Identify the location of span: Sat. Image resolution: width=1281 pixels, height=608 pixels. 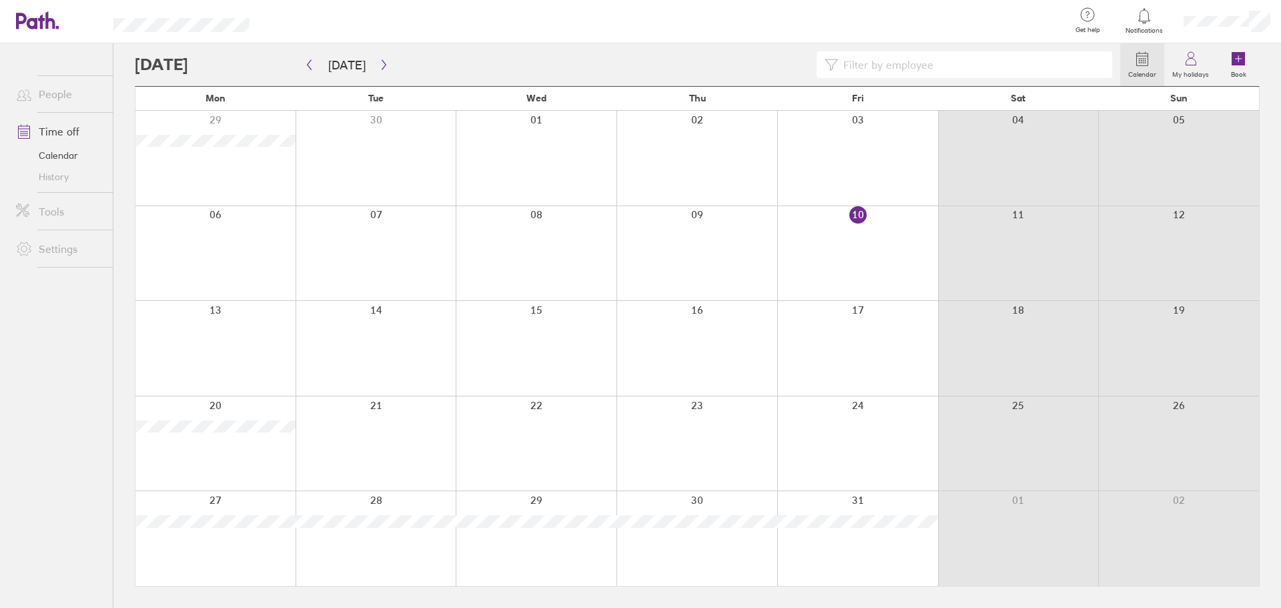
(1018, 98).